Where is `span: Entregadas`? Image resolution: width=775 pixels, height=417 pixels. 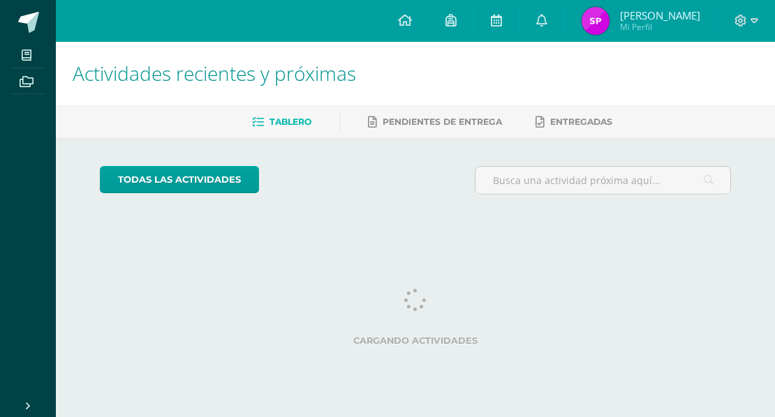 span: Entregadas is located at coordinates (581, 121).